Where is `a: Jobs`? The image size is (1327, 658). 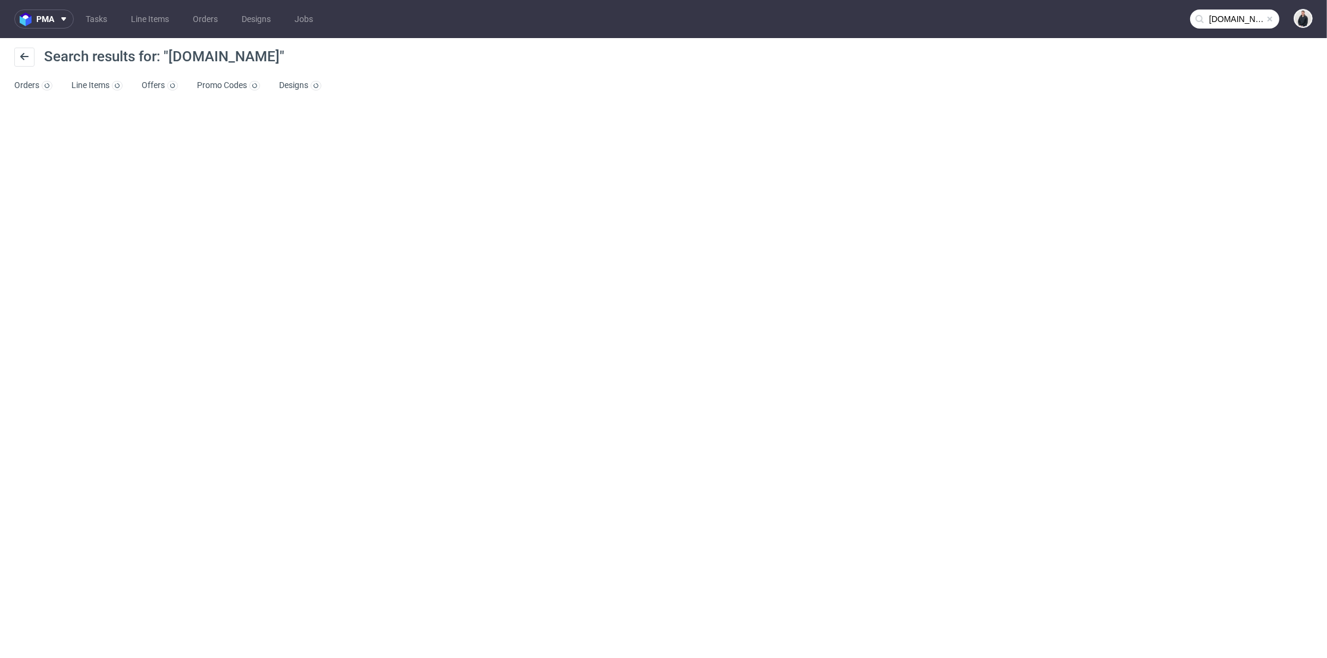
a: Jobs is located at coordinates (304, 19).